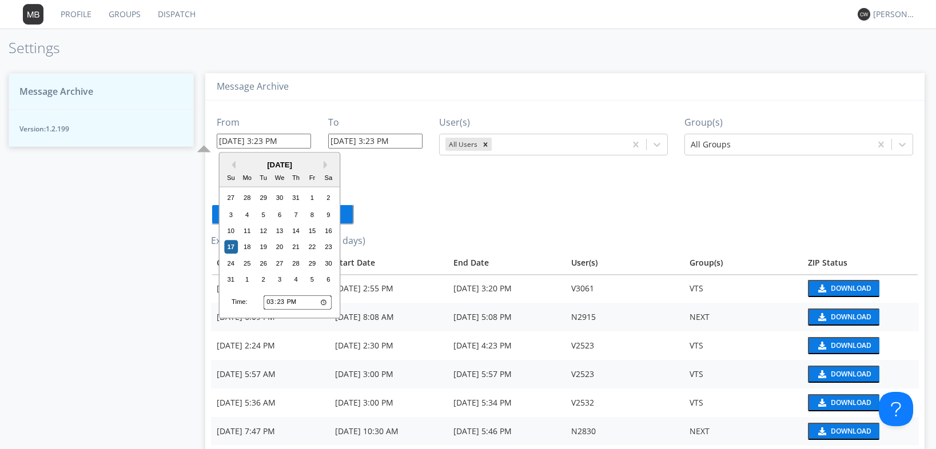 The height and width of the screenshot is (449, 936). Describe the element at coordinates (312, 231) in the screenshot. I see `div: Choose Friday, August 15th, 2025` at that location.